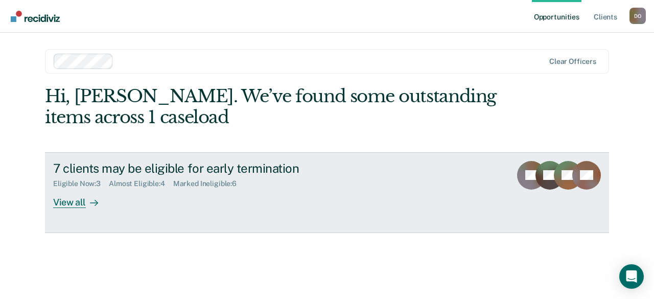 The image size is (654, 299). I want to click on div: Clear officers, so click(572, 61).